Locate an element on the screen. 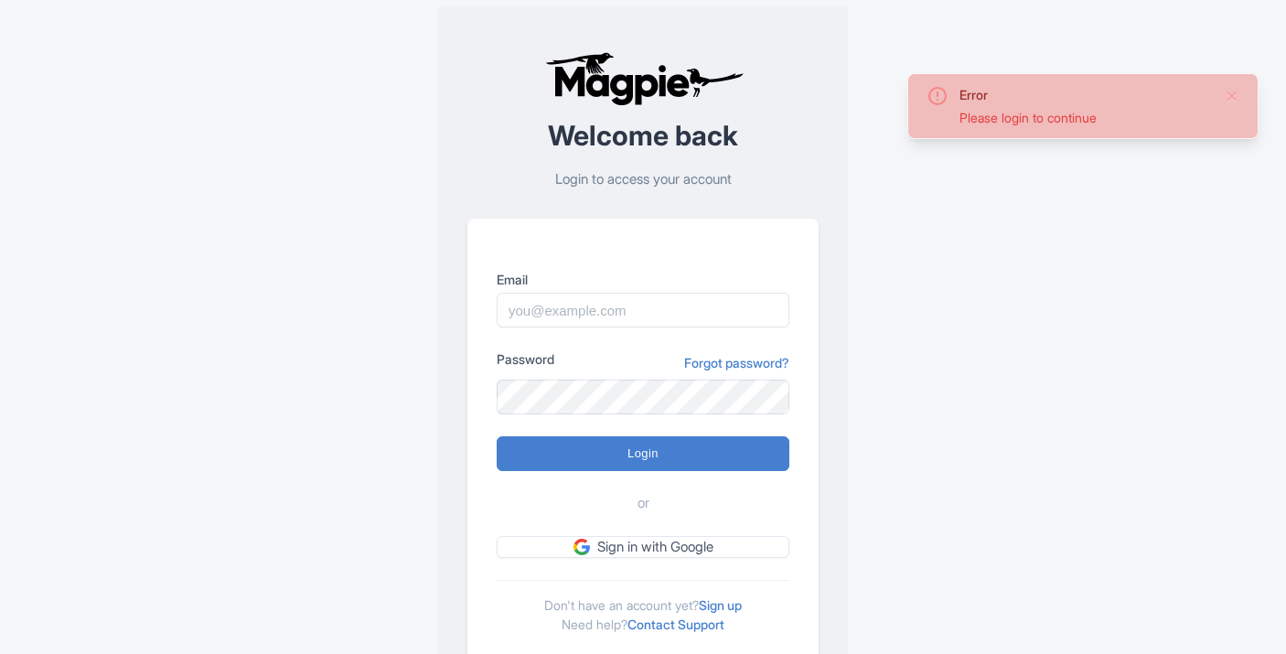 The width and height of the screenshot is (1286, 654). label: Email is located at coordinates (643, 279).